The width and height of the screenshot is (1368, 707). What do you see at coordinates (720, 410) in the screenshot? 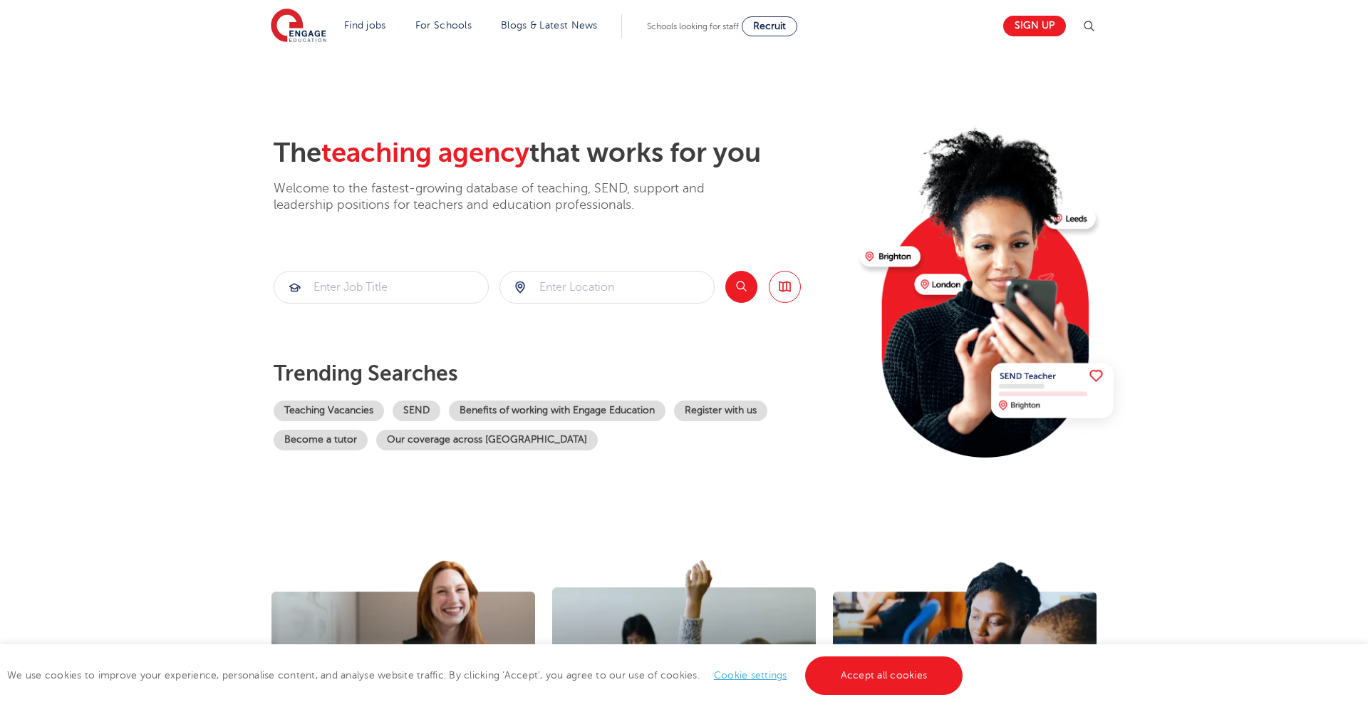
I see `a: Register with us` at bounding box center [720, 410].